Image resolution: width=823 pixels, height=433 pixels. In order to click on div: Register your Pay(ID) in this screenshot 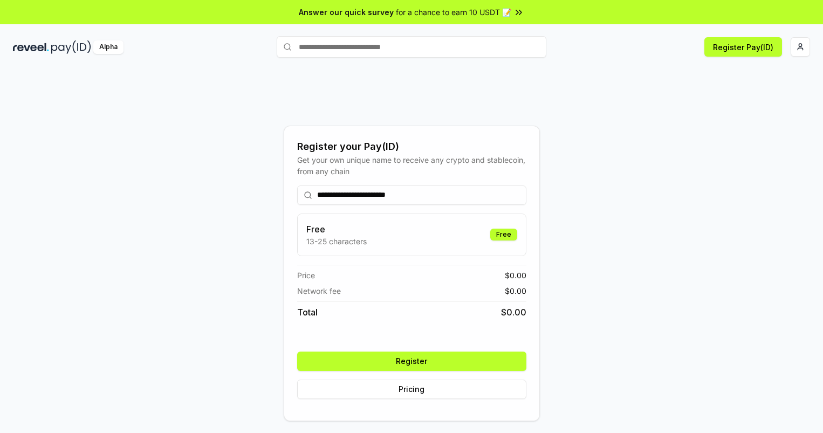, I will do `click(412, 147)`.